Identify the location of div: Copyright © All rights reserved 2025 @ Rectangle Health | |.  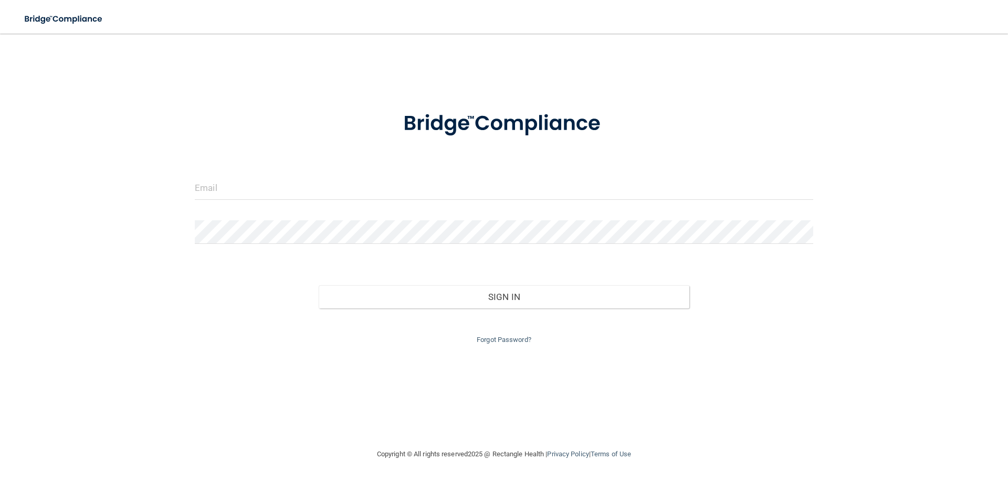
(504, 455).